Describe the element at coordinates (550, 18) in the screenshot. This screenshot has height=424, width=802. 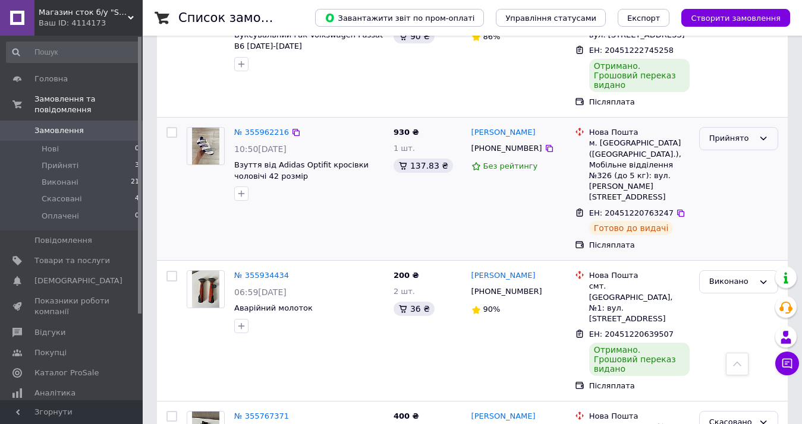
I see `span: Управління статусами` at that location.